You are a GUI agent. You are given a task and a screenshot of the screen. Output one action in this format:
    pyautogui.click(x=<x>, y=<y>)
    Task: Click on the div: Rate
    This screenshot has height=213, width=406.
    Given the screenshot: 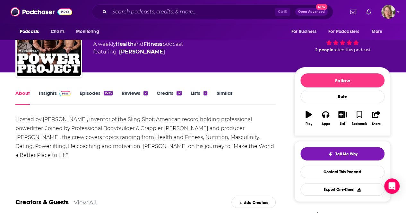 What is the action you would take?
    pyautogui.click(x=342, y=97)
    